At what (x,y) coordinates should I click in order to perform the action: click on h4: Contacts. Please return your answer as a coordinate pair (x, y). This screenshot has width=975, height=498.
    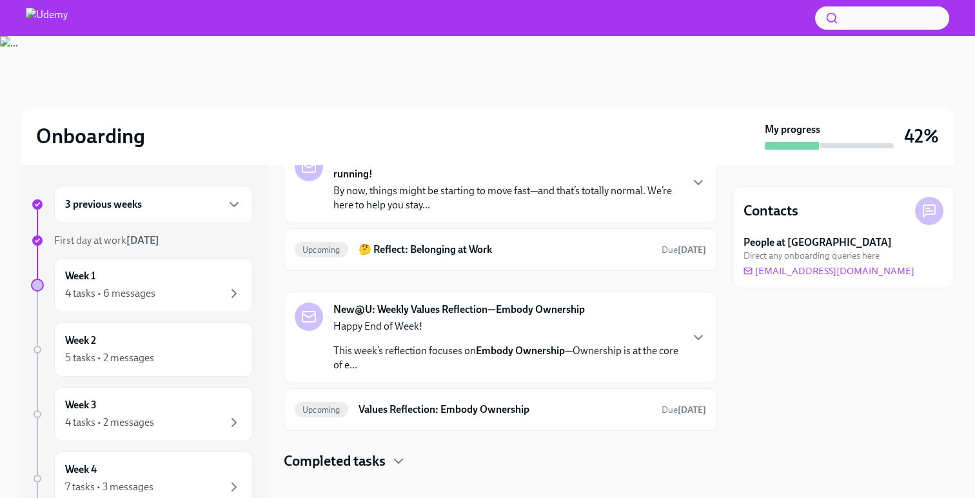
    Looking at the image, I should click on (771, 211).